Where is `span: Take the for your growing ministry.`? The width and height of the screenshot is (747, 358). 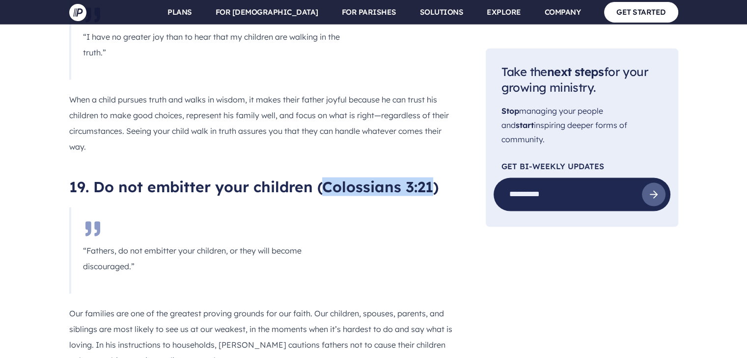
span: Take the for your growing ministry. is located at coordinates (574, 79).